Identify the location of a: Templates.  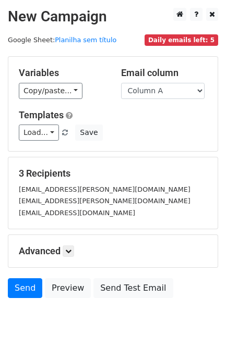
(41, 115).